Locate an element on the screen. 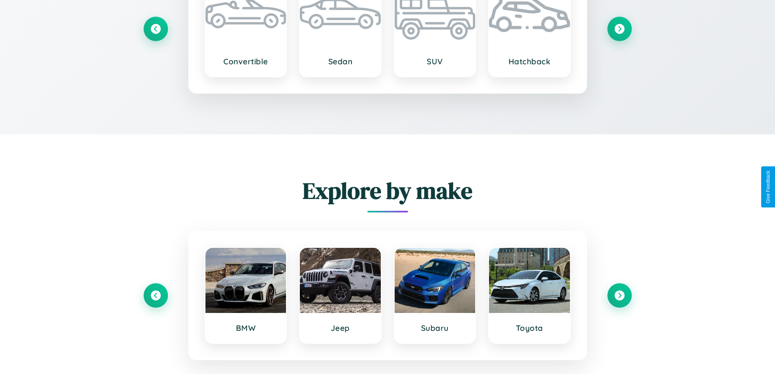  h3: Subaru is located at coordinates (435, 328).